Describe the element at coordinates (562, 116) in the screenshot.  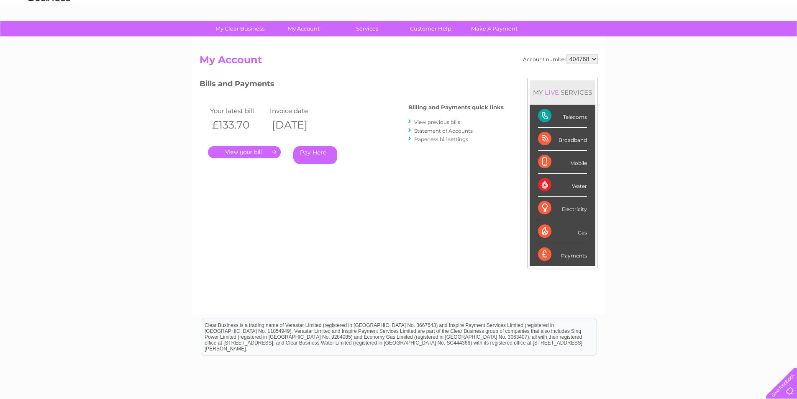
I see `div: Telecoms` at that location.